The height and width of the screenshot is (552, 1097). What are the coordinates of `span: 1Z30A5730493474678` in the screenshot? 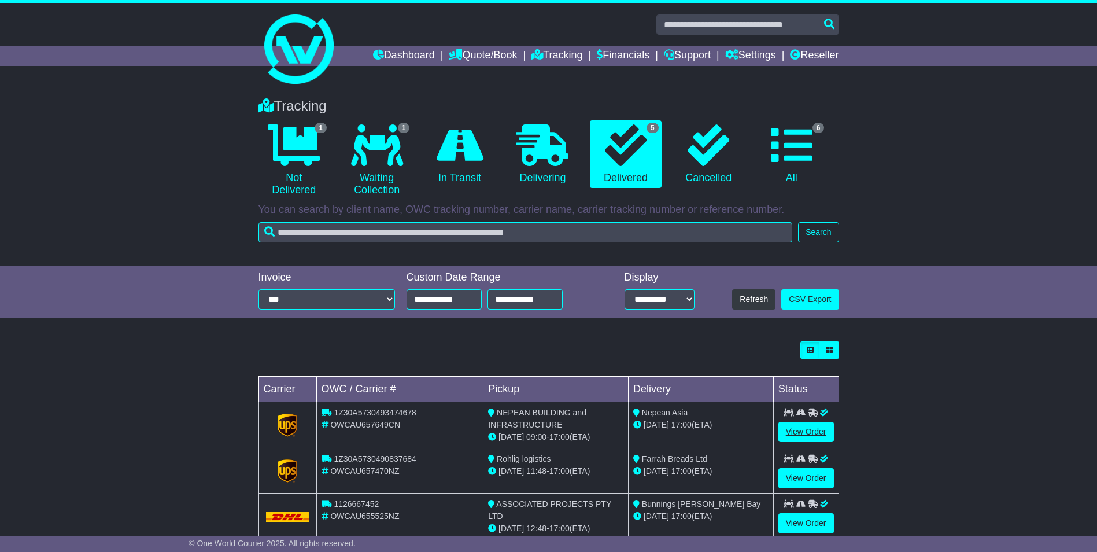 It's located at (375, 412).